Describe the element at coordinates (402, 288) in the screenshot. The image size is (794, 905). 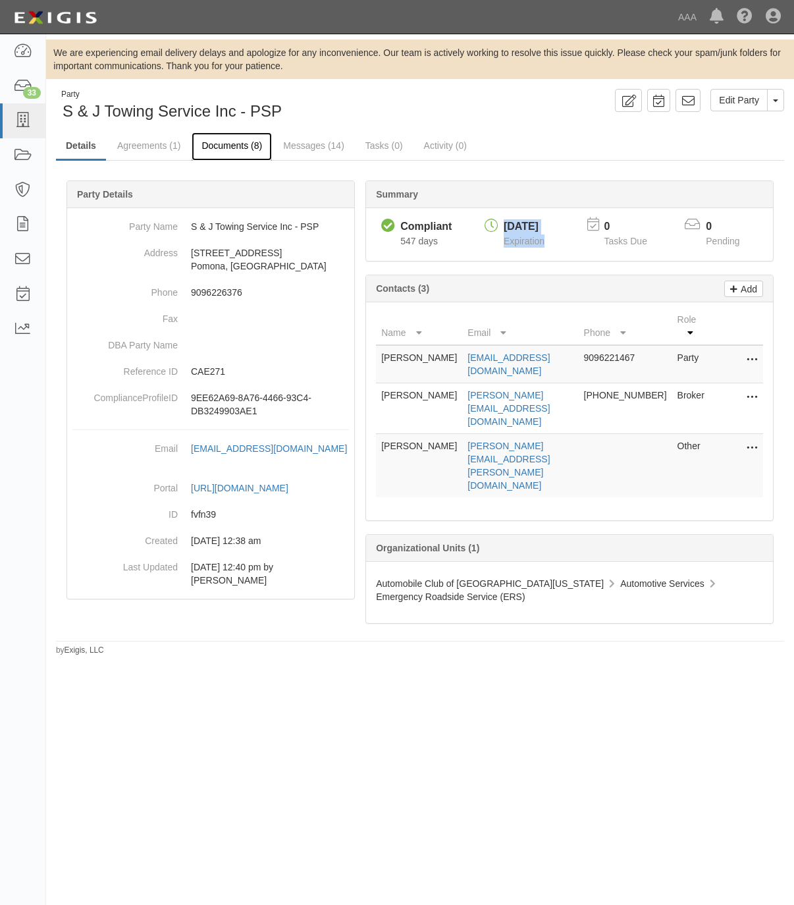
I see `b: Contacts (3)` at that location.